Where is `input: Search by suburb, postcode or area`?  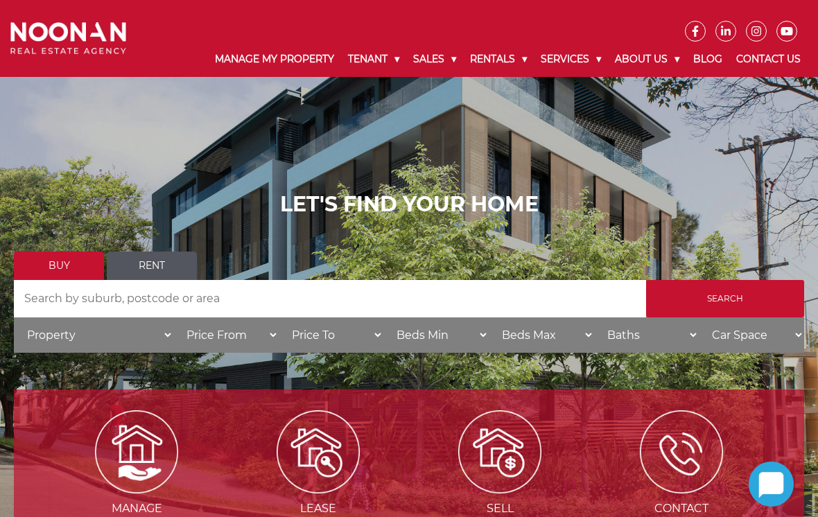 input: Search by suburb, postcode or area is located at coordinates (330, 299).